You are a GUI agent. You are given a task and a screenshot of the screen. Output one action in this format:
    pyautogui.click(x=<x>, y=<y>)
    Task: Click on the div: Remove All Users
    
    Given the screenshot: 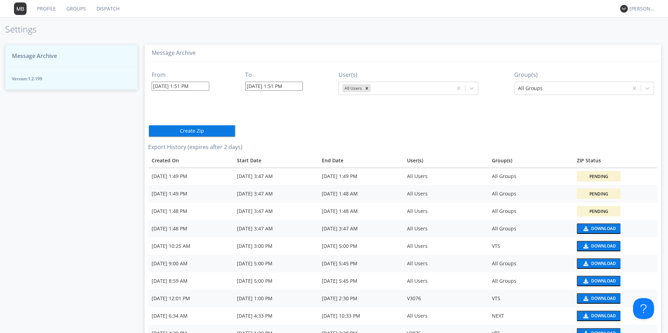 What is the action you would take?
    pyautogui.click(x=367, y=88)
    